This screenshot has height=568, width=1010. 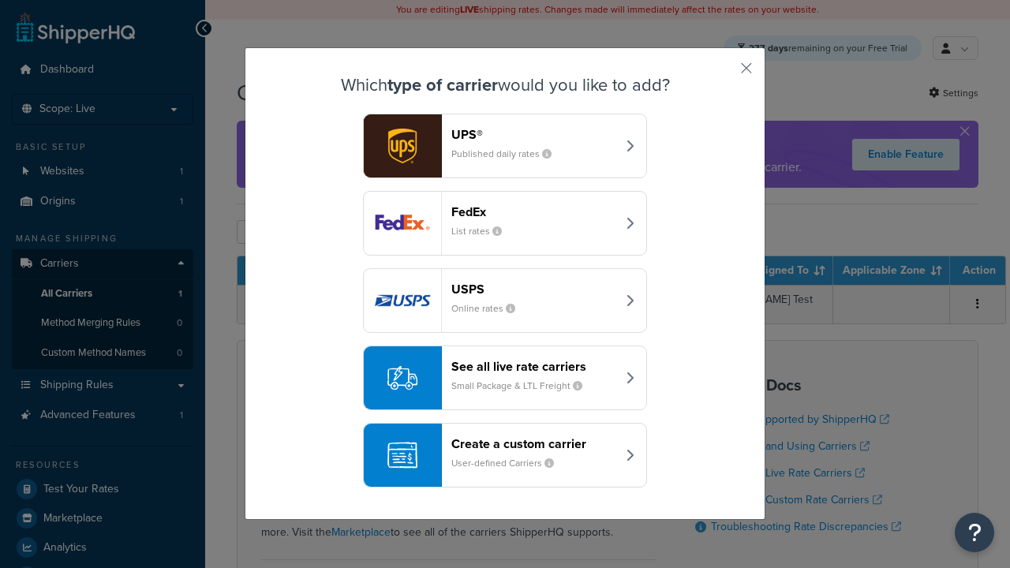 What do you see at coordinates (442, 84) in the screenshot?
I see `strong: type of carrier` at bounding box center [442, 84].